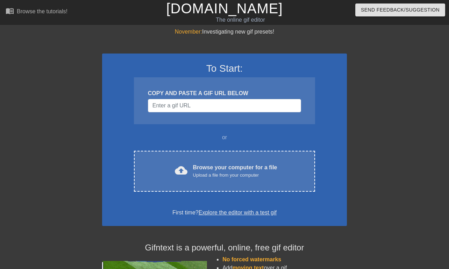  I want to click on div: Browse the tutorials!, so click(42, 11).